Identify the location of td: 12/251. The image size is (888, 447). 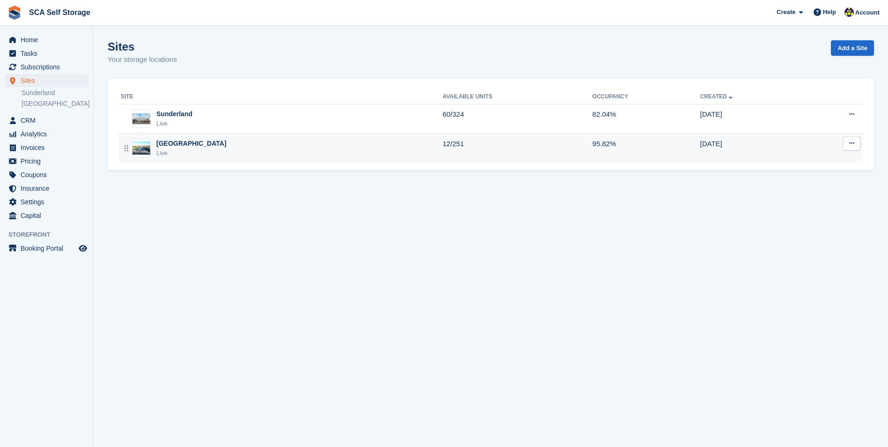
(517, 148).